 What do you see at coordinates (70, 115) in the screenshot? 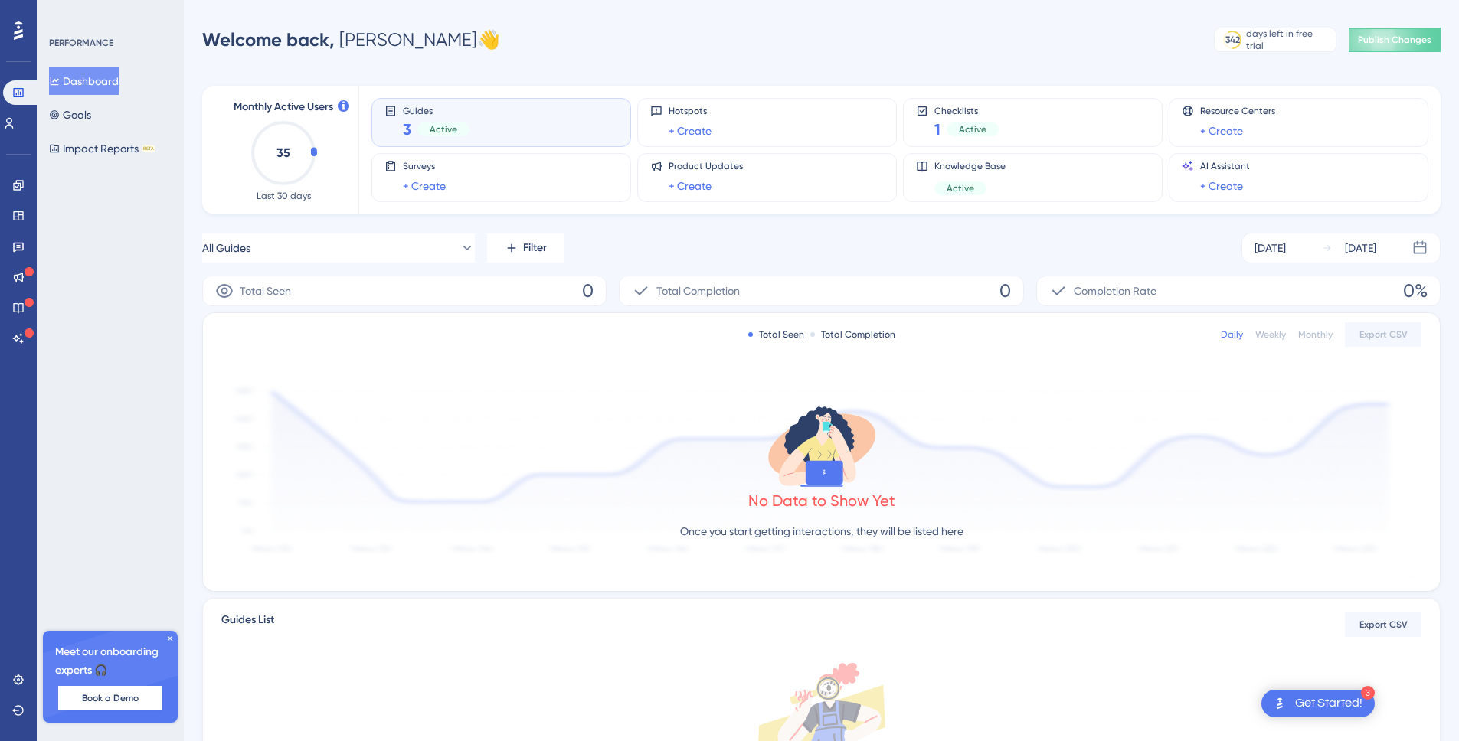
I see `button: Goals` at bounding box center [70, 115].